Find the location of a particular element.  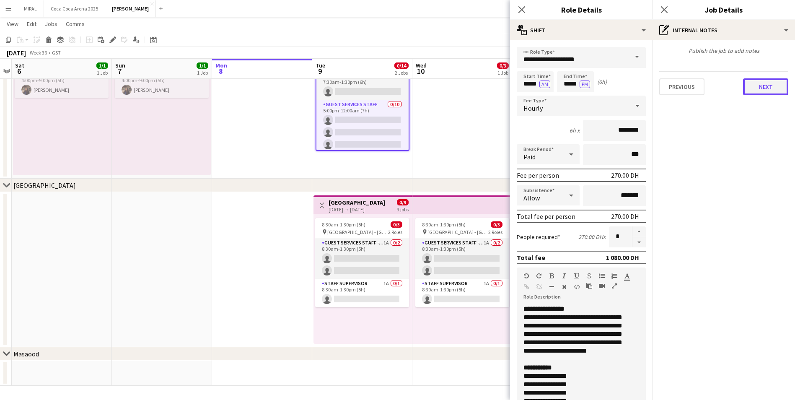

button: Unordered List is located at coordinates (602, 276).